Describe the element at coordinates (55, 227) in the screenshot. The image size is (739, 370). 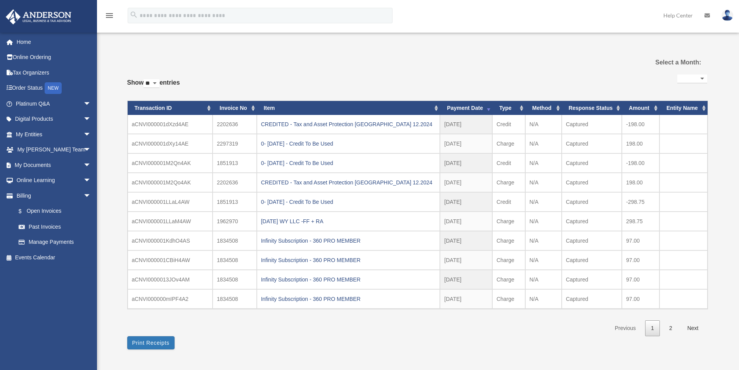
I see `a: Past Invoices` at that location.